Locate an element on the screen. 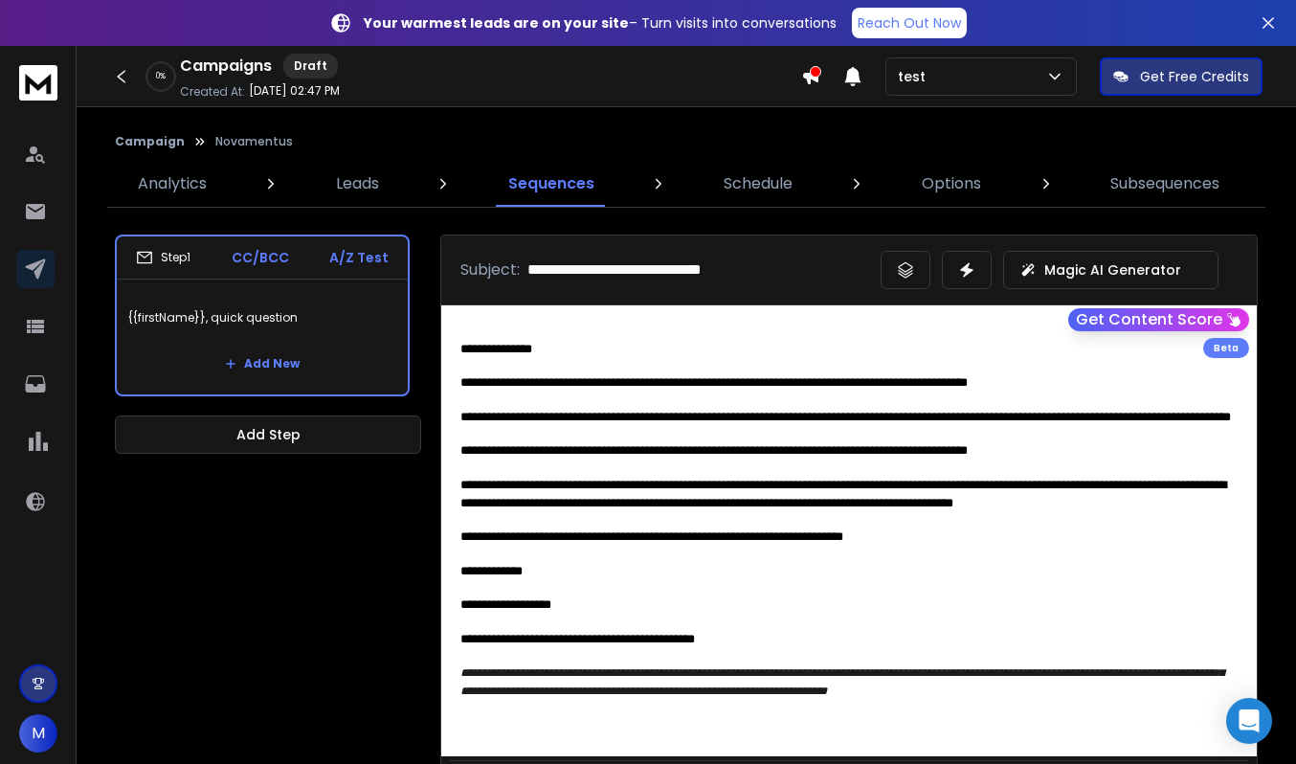 Image resolution: width=1296 pixels, height=764 pixels. a: Reach Out Now is located at coordinates (909, 23).